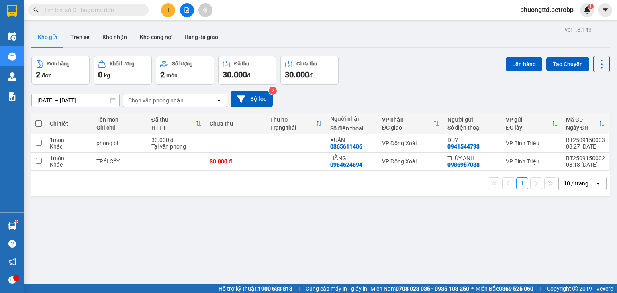 The image size is (617, 293). I want to click on span: copyright, so click(575, 289).